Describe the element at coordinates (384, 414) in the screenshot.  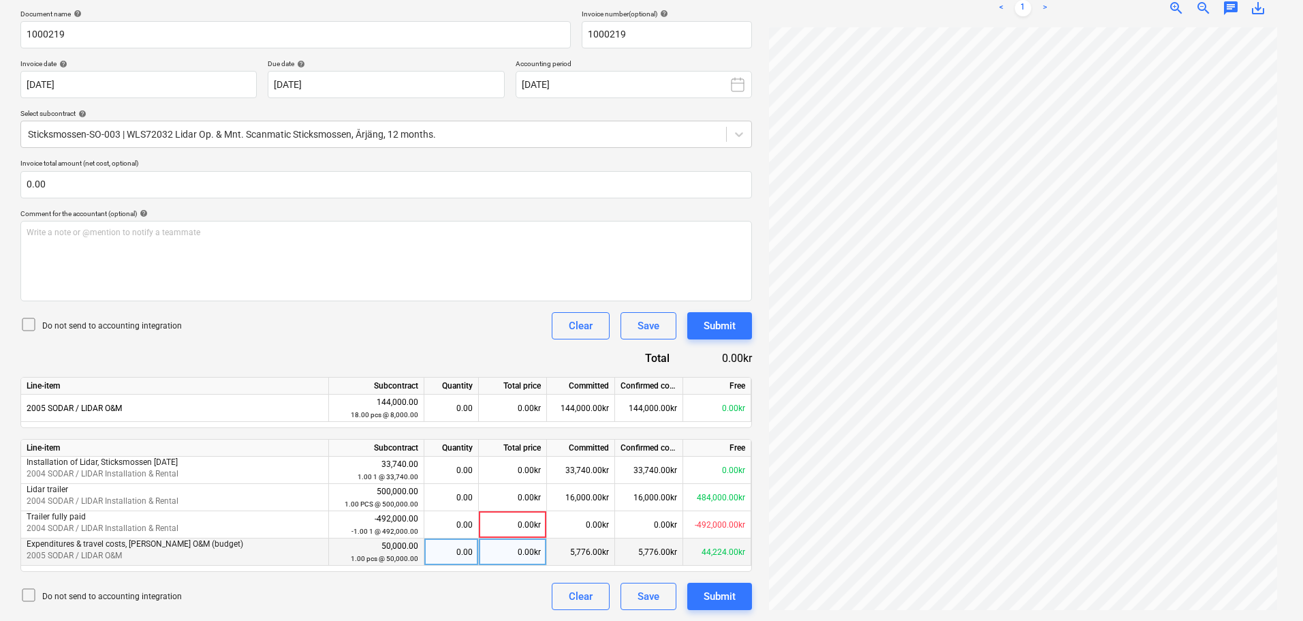
I see `small: 18.00 pcs @ 8,000.00` at that location.